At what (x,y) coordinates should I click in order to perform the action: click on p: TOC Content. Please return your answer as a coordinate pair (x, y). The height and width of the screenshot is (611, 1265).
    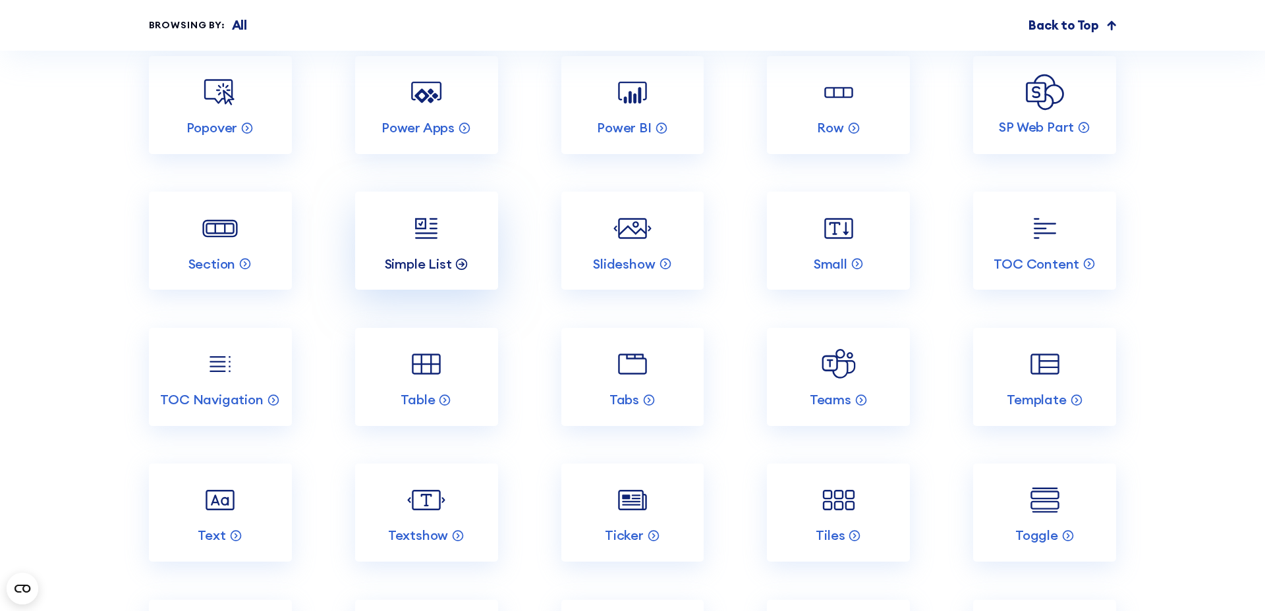
    Looking at the image, I should click on (1036, 264).